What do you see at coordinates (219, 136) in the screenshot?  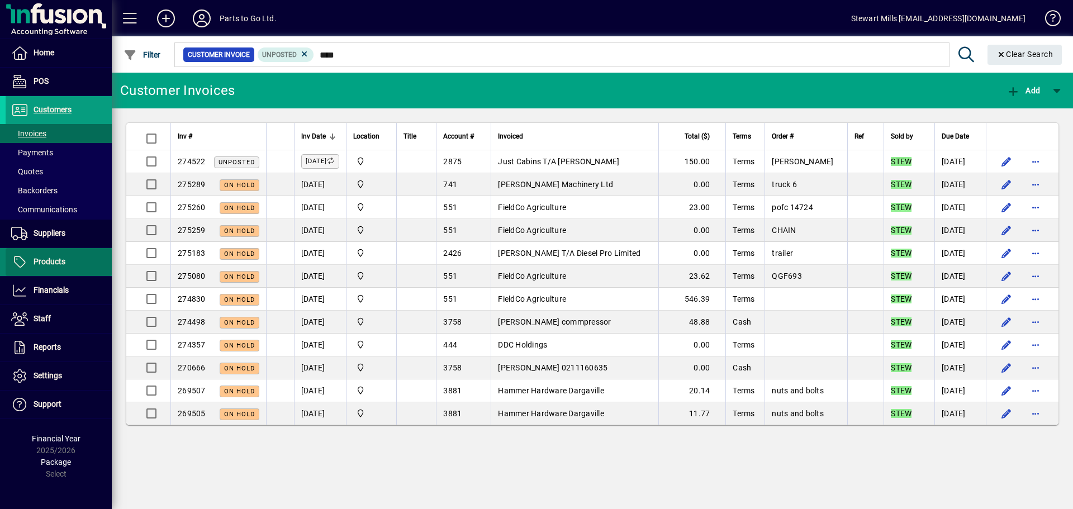 I see `div: Inv #` at bounding box center [219, 136].